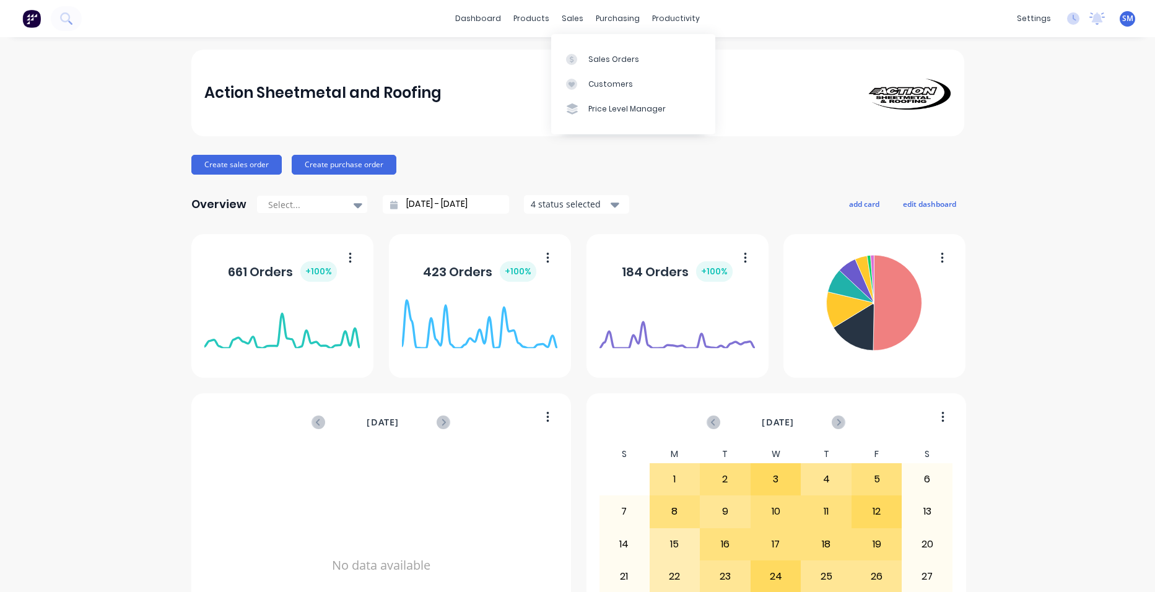  What do you see at coordinates (675, 479) in the screenshot?
I see `div: 1` at bounding box center [675, 479].